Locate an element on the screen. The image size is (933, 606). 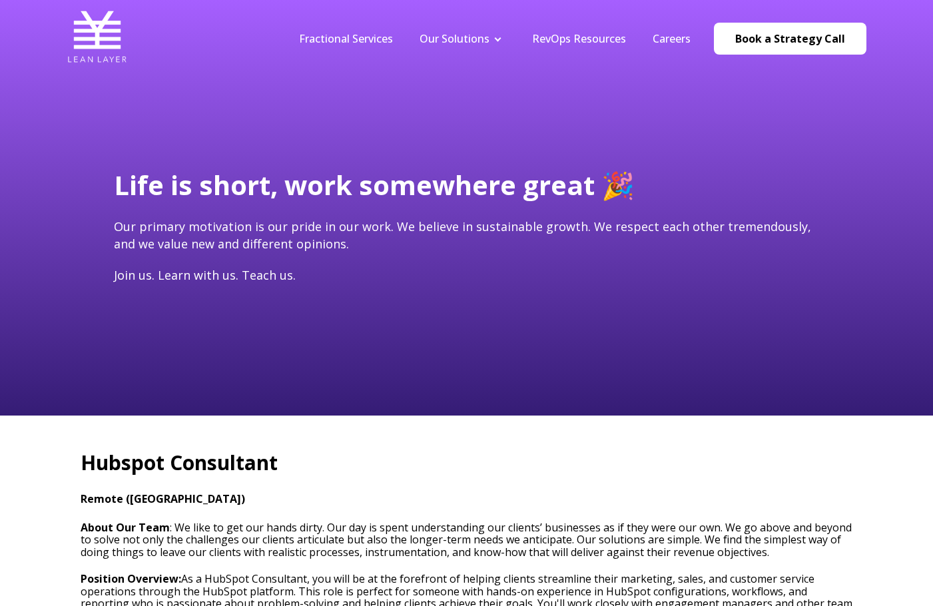
span: Life is short, work somewhere great 🎉 is located at coordinates (374, 184).